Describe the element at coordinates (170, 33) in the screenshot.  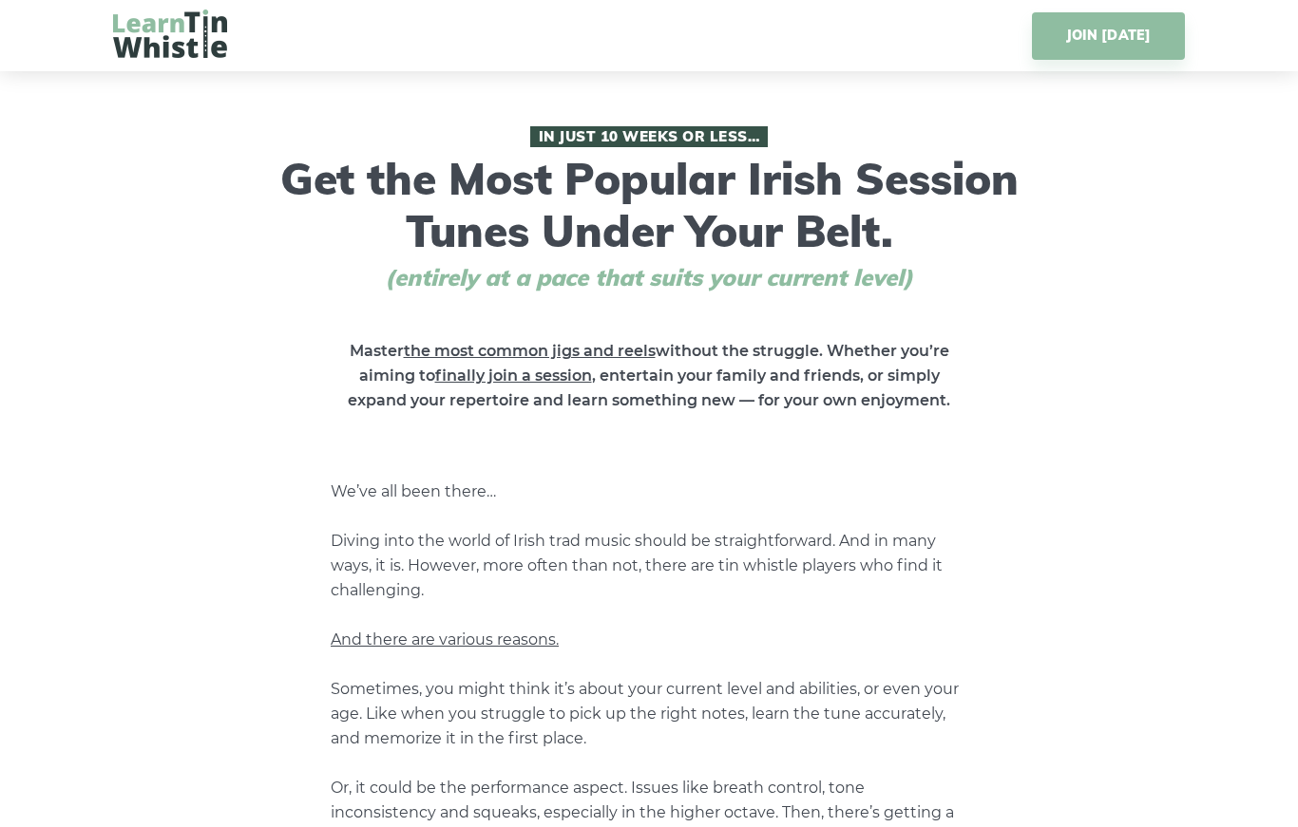
I see `img: LearnTinWhistle.com` at that location.